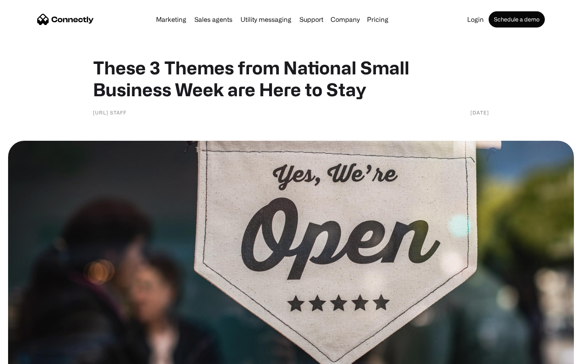  Describe the element at coordinates (291, 78) in the screenshot. I see `h1: These 3 Themes from National Small Business Week are Here to Stay` at that location.